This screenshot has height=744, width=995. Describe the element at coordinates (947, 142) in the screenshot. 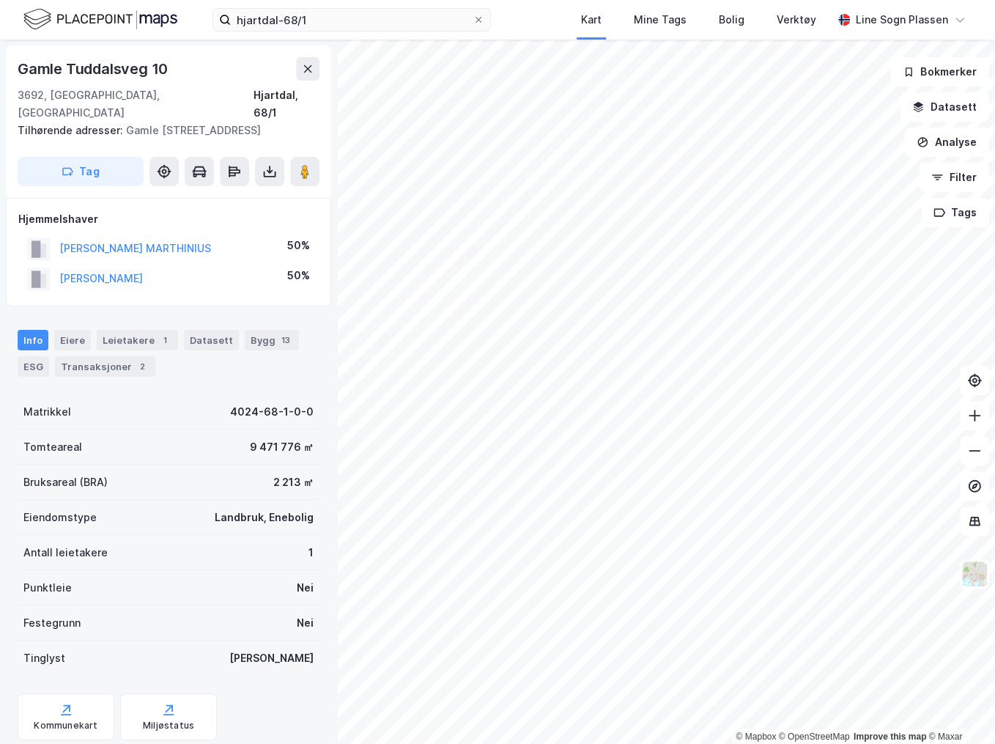

I see `button: Analyse` at that location.